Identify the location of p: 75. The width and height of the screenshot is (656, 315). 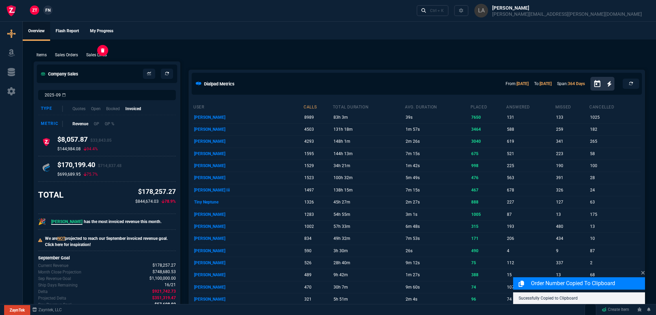
(488, 263).